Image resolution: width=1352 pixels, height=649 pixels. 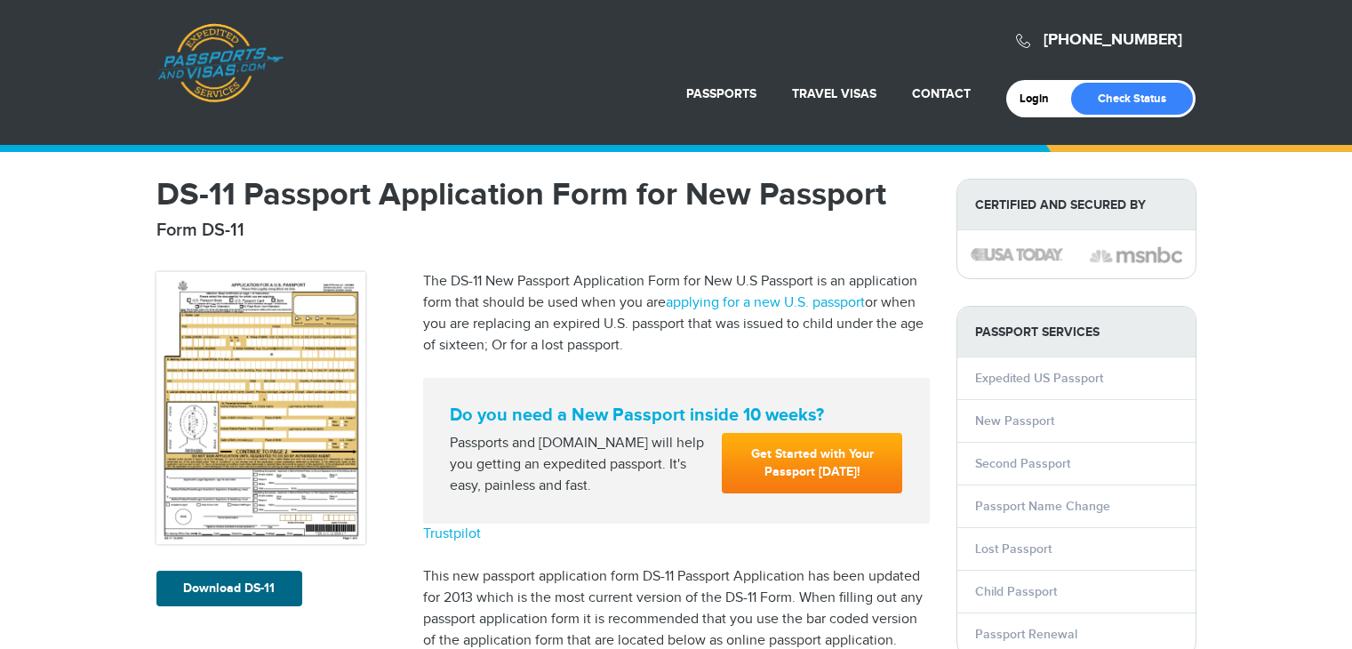 What do you see at coordinates (1132, 99) in the screenshot?
I see `a: Check Status` at bounding box center [1132, 99].